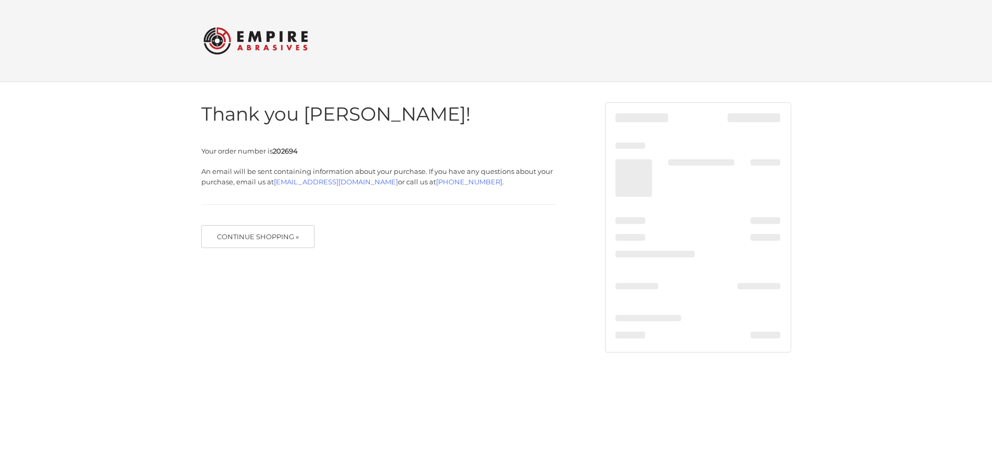 The height and width of the screenshot is (458, 992). What do you see at coordinates (377, 176) in the screenshot?
I see `span: An email will be sent containing information about your purchase. If you have any questions about...` at bounding box center [377, 176].